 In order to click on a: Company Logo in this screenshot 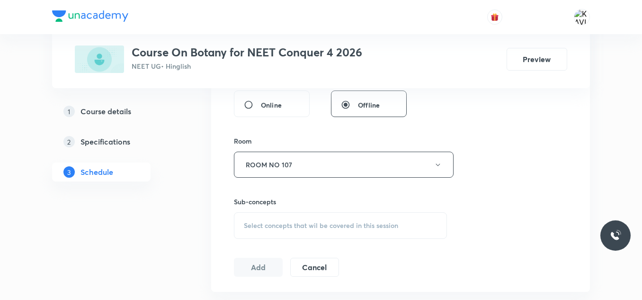, I will do `click(90, 17)`.